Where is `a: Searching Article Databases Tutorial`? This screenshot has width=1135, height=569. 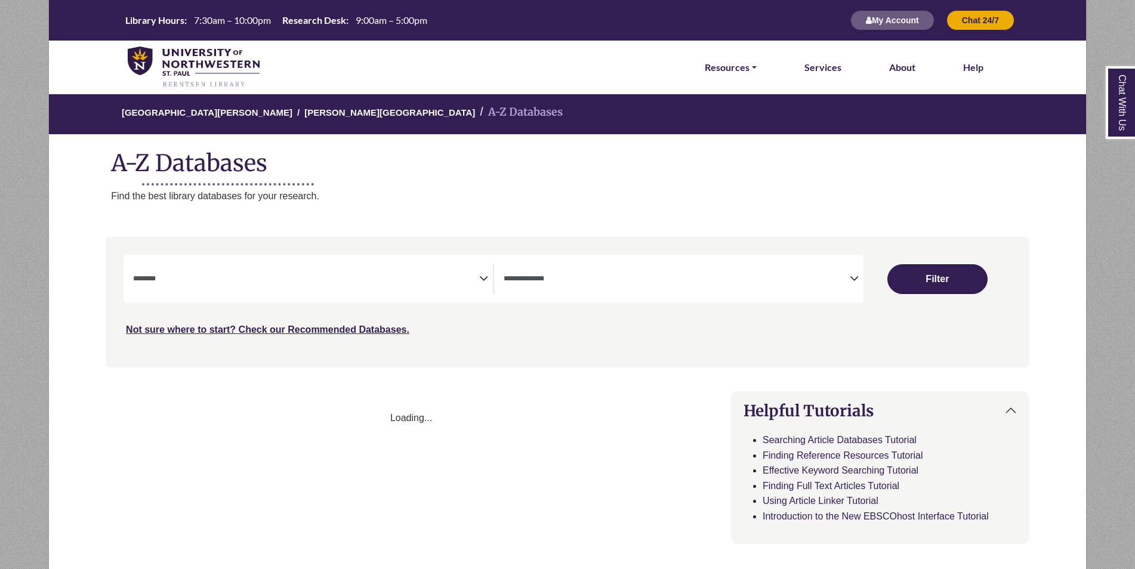 a: Searching Article Databases Tutorial is located at coordinates (840, 440).